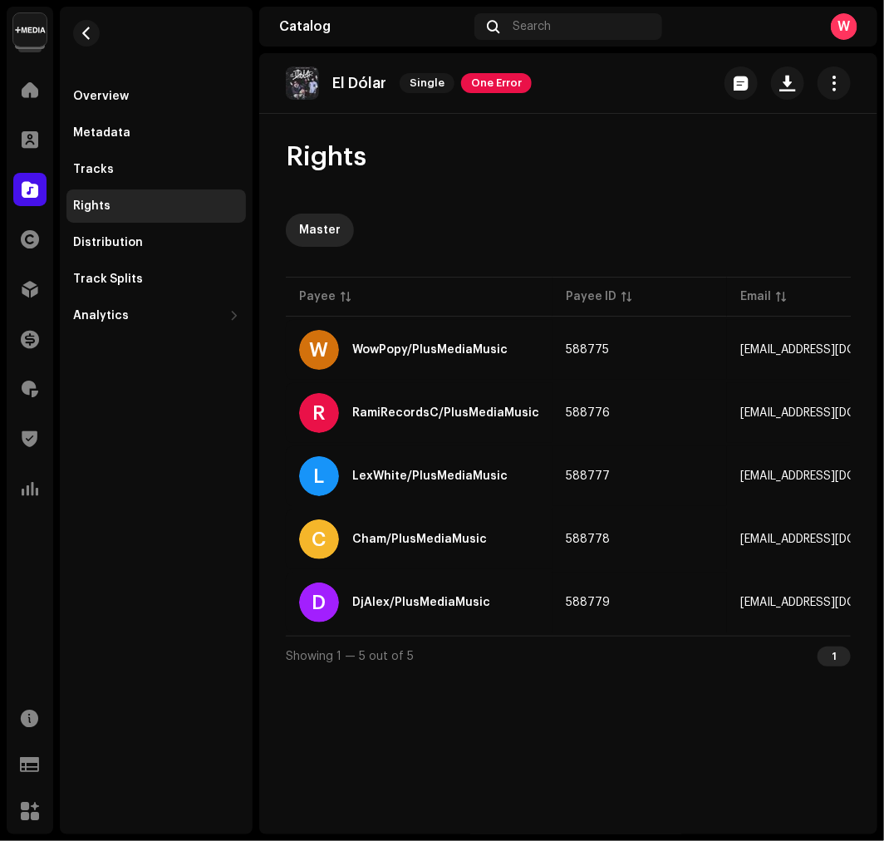  I want to click on img: 2b62de70-7217-461c-af79-16af41db733b, so click(302, 83).